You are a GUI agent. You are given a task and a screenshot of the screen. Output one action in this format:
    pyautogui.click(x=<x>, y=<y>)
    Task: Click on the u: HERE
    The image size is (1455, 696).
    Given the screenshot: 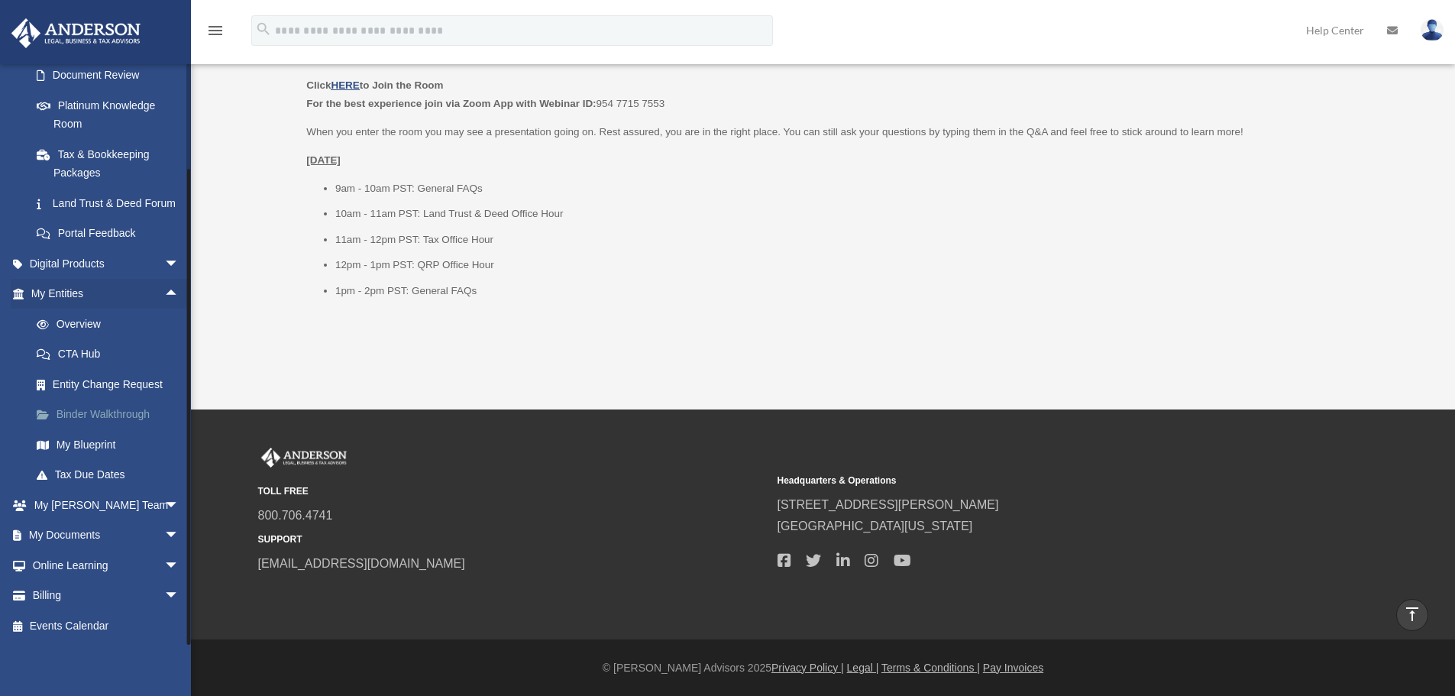 What is the action you would take?
    pyautogui.click(x=344, y=85)
    